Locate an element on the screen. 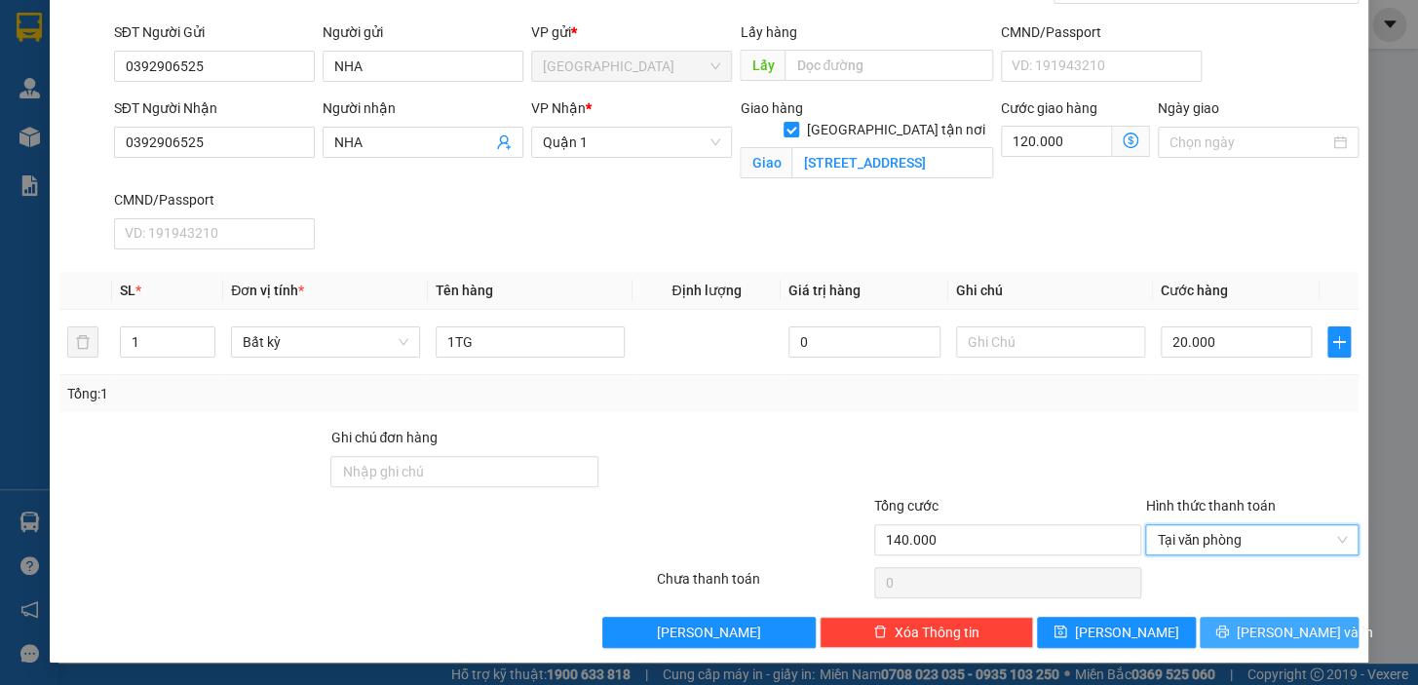 The image size is (1418, 685). div: Tổng: 1 is located at coordinates (308, 394).